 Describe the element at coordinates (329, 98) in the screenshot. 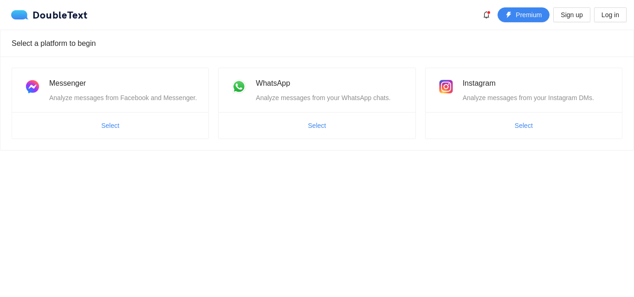

I see `div: Analyze messages from your WhatsApp chats.` at that location.